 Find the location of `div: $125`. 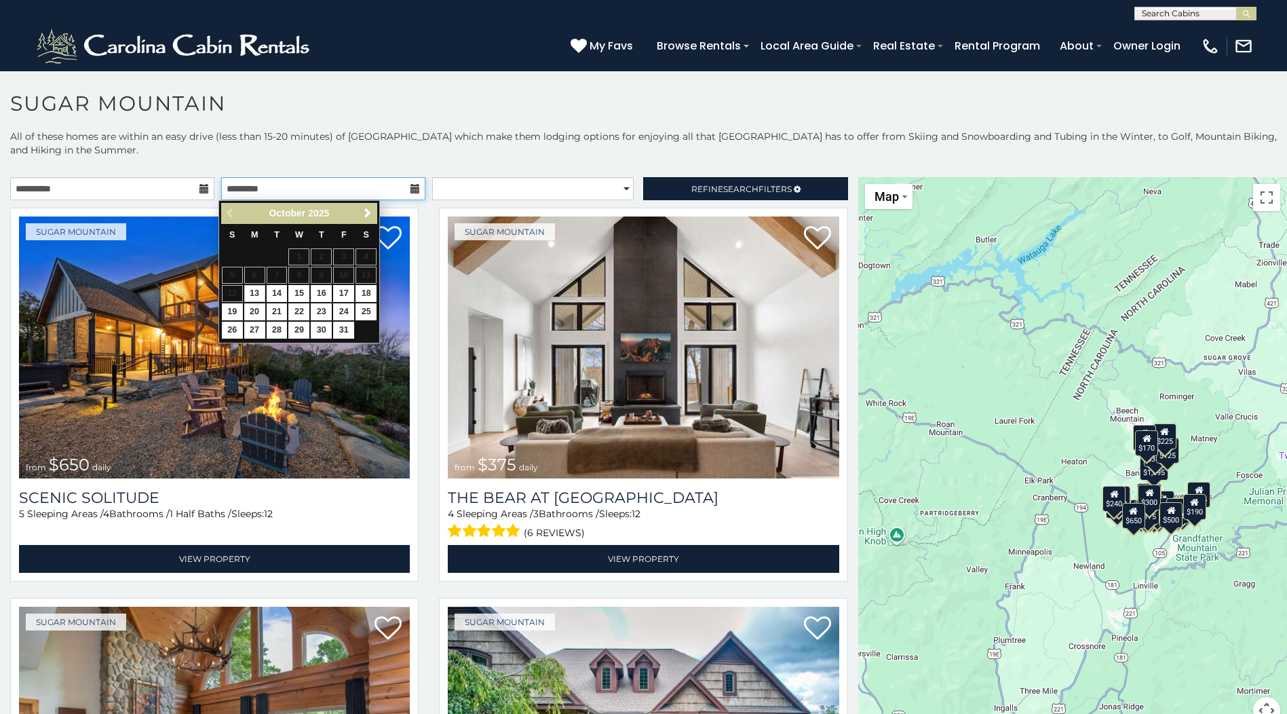

div: $125 is located at coordinates (1167, 450).